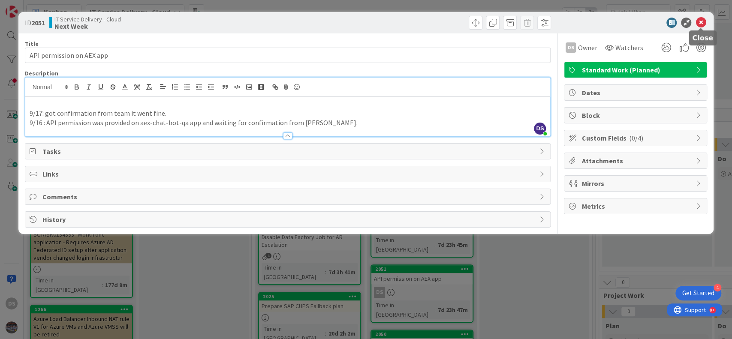  I want to click on span: Block, so click(636, 115).